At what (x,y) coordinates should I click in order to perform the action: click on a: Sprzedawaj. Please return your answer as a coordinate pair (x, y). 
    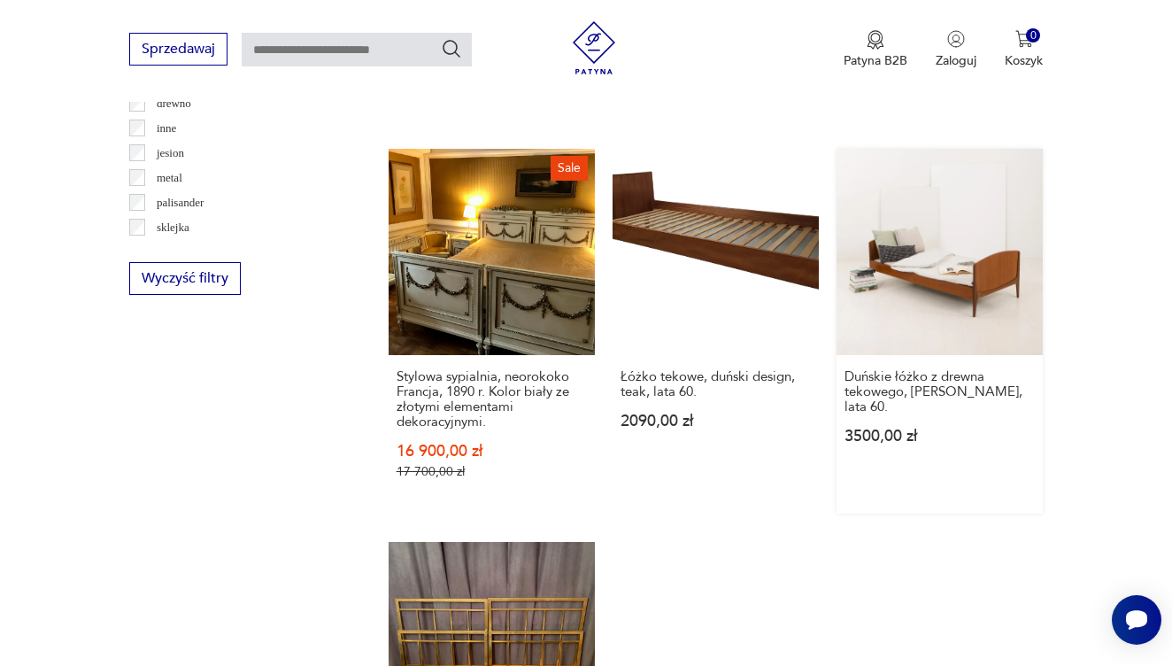
    Looking at the image, I should click on (178, 50).